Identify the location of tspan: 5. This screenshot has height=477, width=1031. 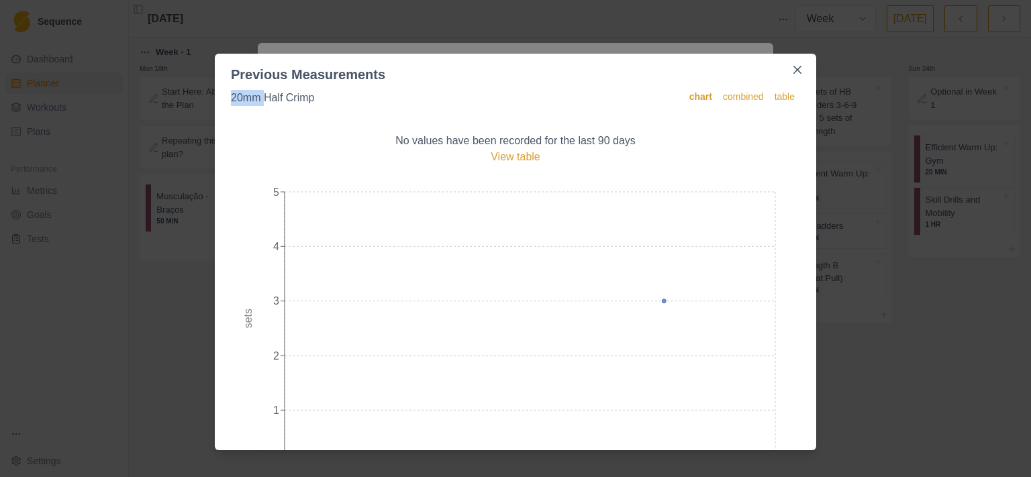
(276, 192).